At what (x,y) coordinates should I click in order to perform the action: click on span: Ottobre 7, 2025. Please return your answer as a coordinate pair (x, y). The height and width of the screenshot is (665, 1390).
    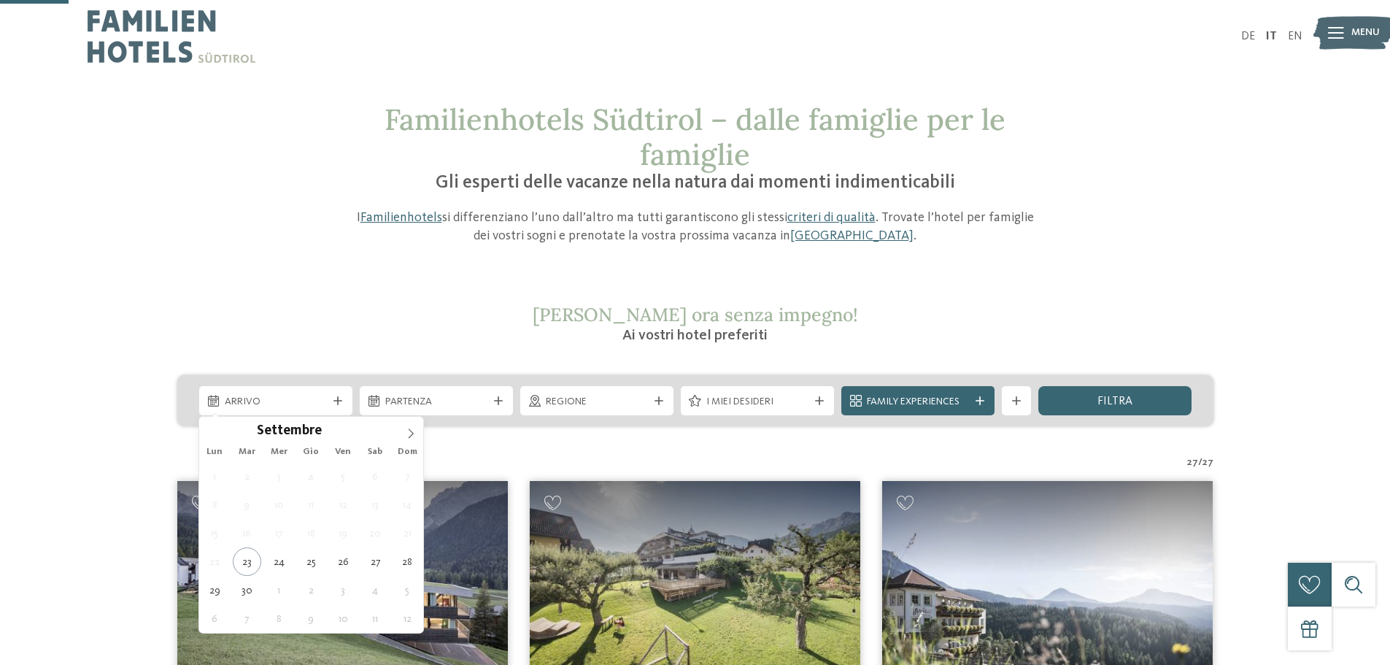
    Looking at the image, I should click on (247, 618).